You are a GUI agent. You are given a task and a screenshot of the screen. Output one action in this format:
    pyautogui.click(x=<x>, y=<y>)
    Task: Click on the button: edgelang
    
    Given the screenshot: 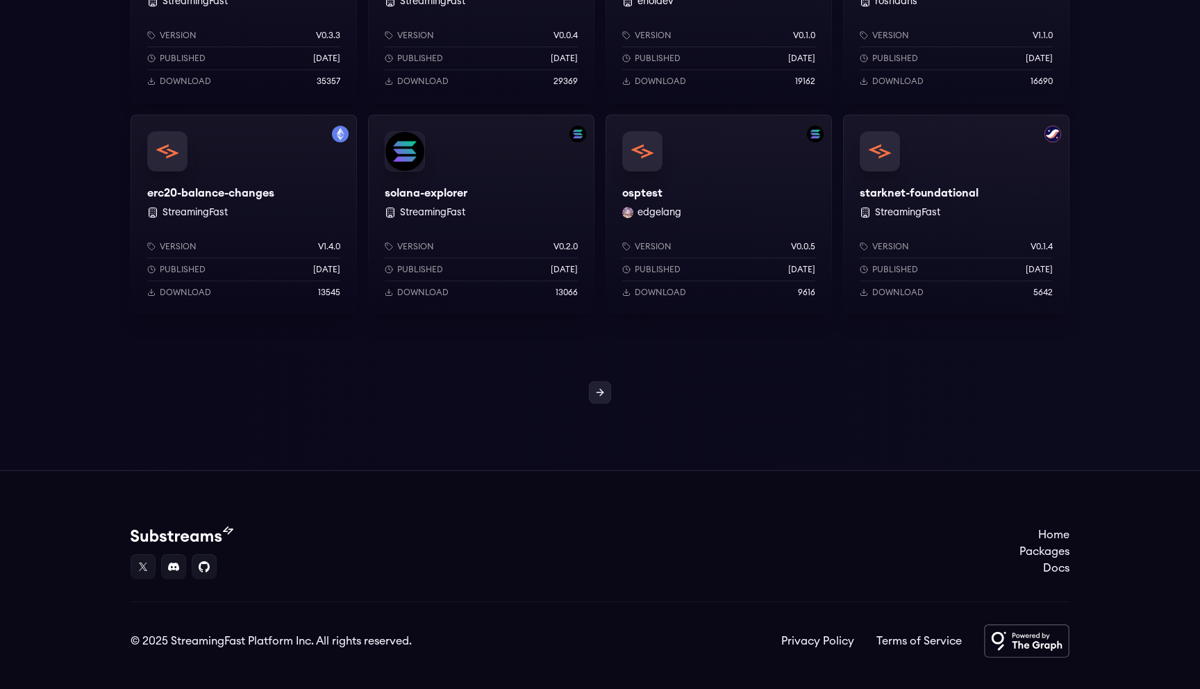 What is the action you would take?
    pyautogui.click(x=659, y=213)
    